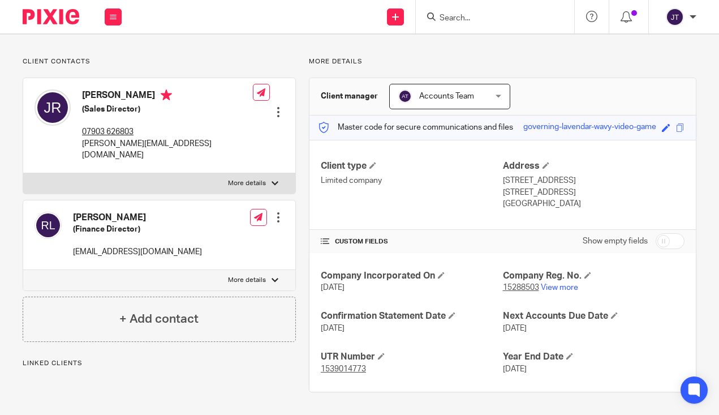 This screenshot has width=719, height=415. What do you see at coordinates (489, 19) in the screenshot?
I see `input: Search` at bounding box center [489, 19].